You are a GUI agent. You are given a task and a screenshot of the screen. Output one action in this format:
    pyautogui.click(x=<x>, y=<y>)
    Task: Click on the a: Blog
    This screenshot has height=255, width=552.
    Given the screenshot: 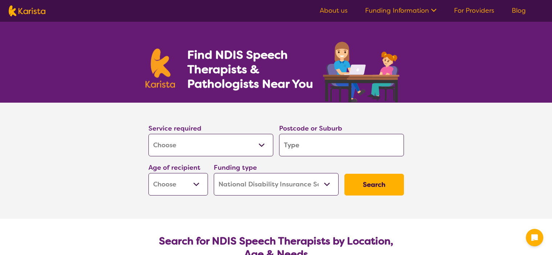 What is the action you would take?
    pyautogui.click(x=519, y=11)
    